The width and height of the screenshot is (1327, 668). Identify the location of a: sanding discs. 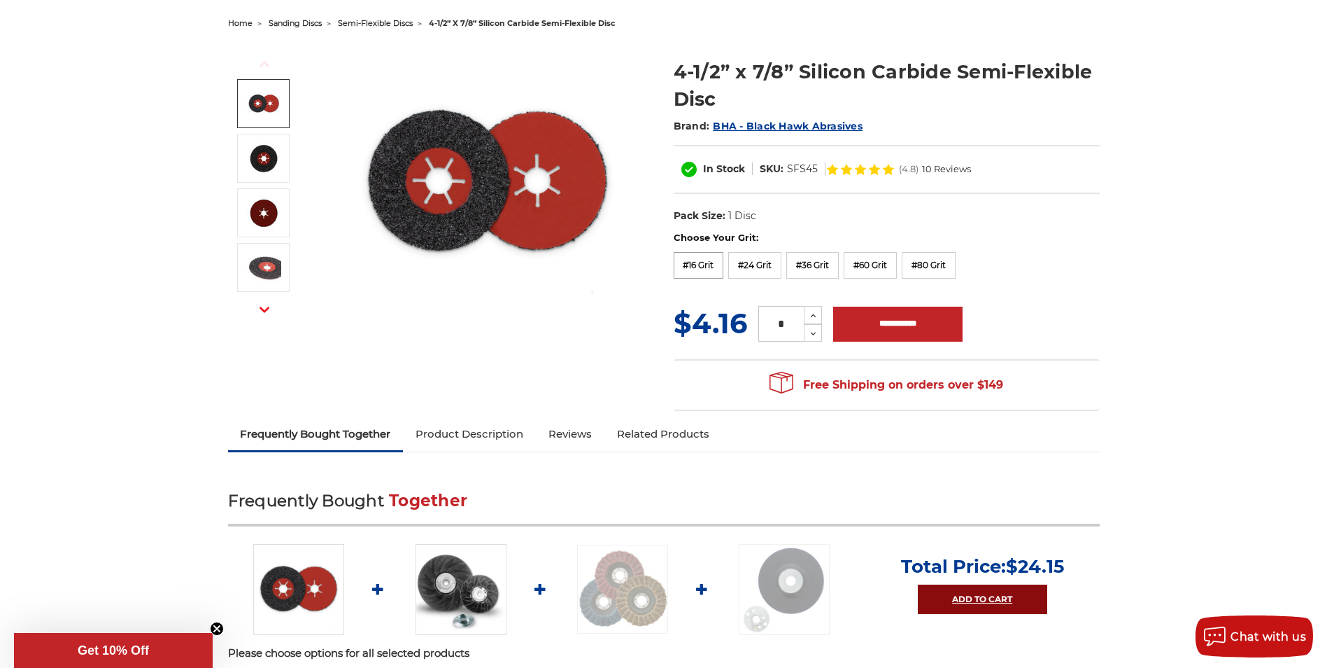
(295, 23).